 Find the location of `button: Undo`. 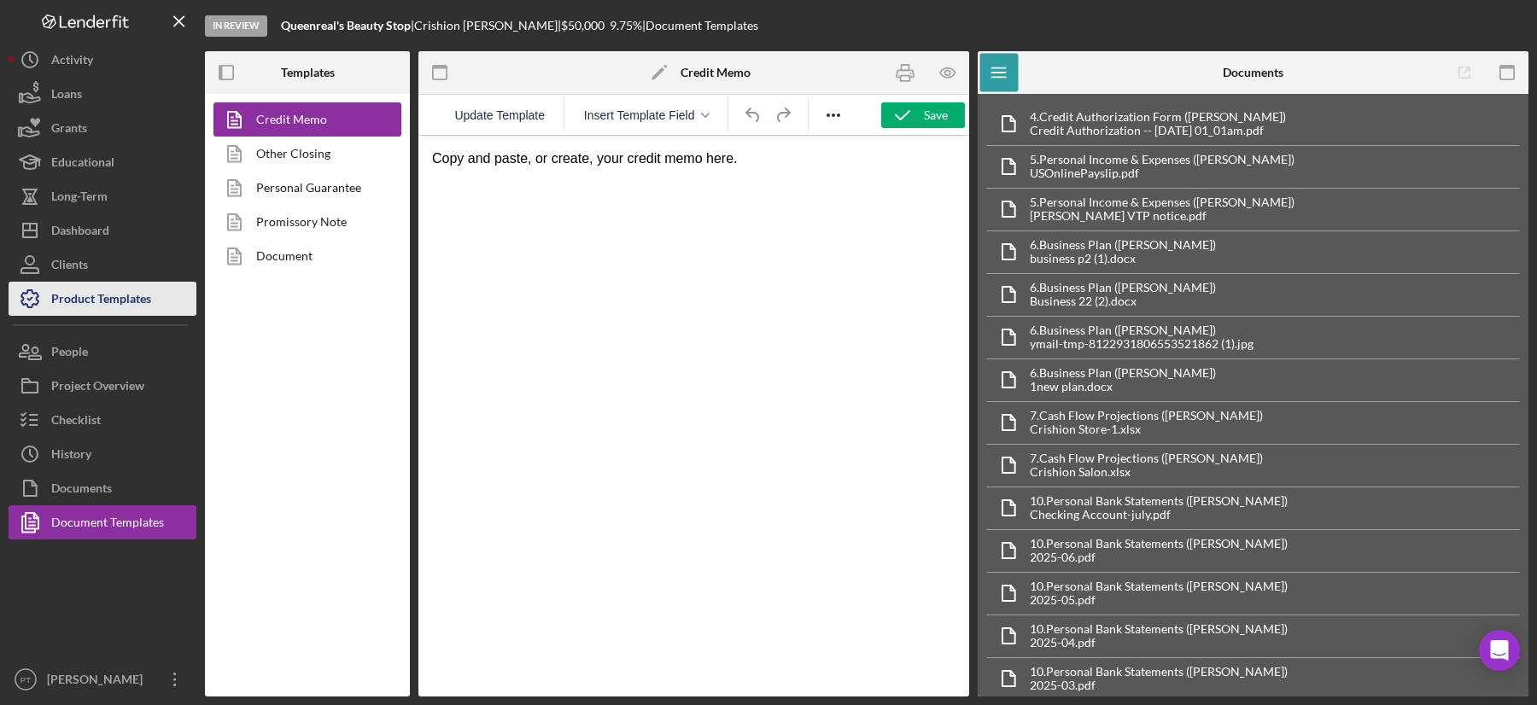

button: Undo is located at coordinates (753, 115).